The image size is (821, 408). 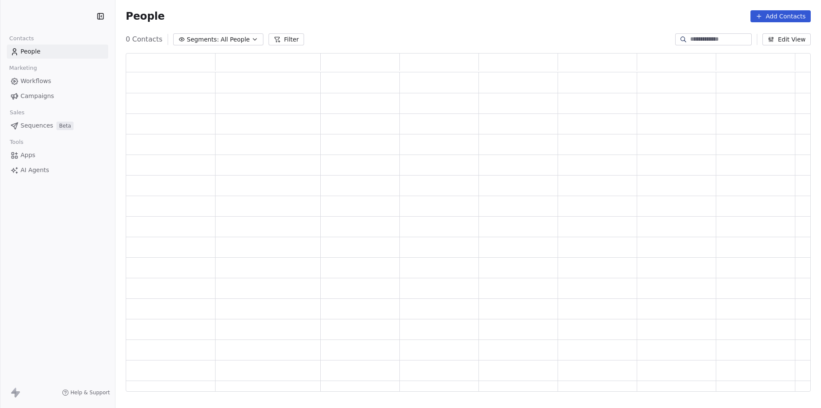 I want to click on a: AI Agents, so click(x=57, y=170).